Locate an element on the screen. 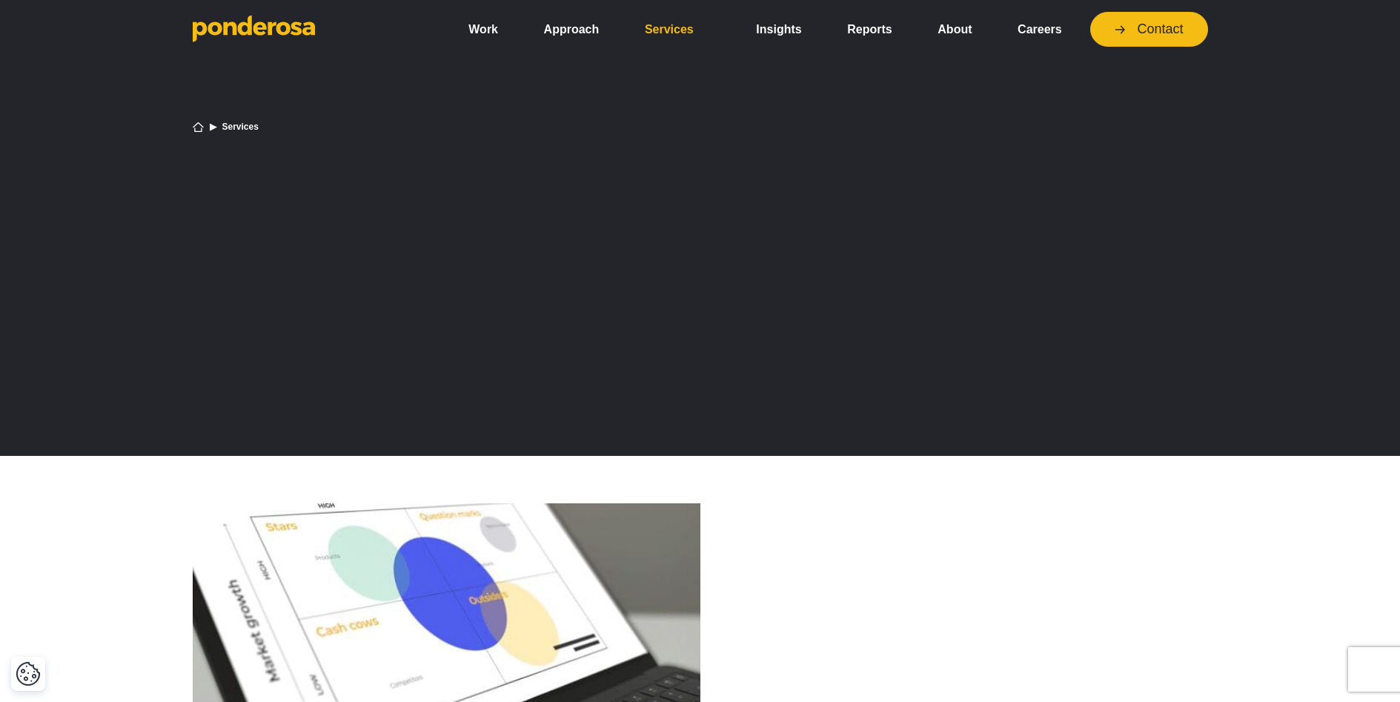 The width and height of the screenshot is (1400, 702). a: Careers is located at coordinates (1039, 30).